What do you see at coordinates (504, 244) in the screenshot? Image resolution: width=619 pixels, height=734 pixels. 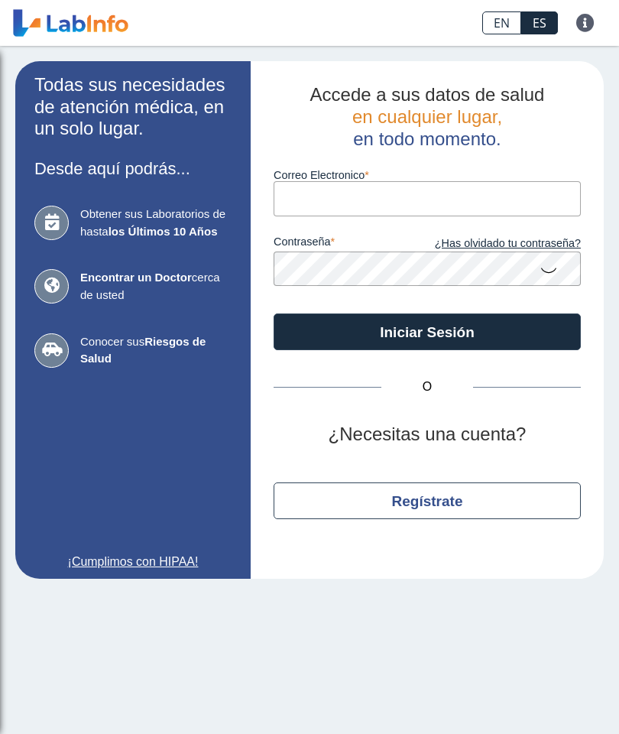 I see `a: ¿Has olvidado tu contraseña?` at bounding box center [504, 244].